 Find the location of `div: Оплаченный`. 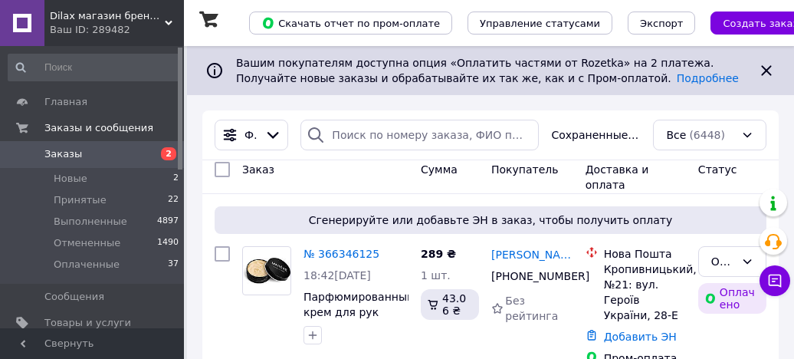

div: Оплаченный is located at coordinates (723, 261).